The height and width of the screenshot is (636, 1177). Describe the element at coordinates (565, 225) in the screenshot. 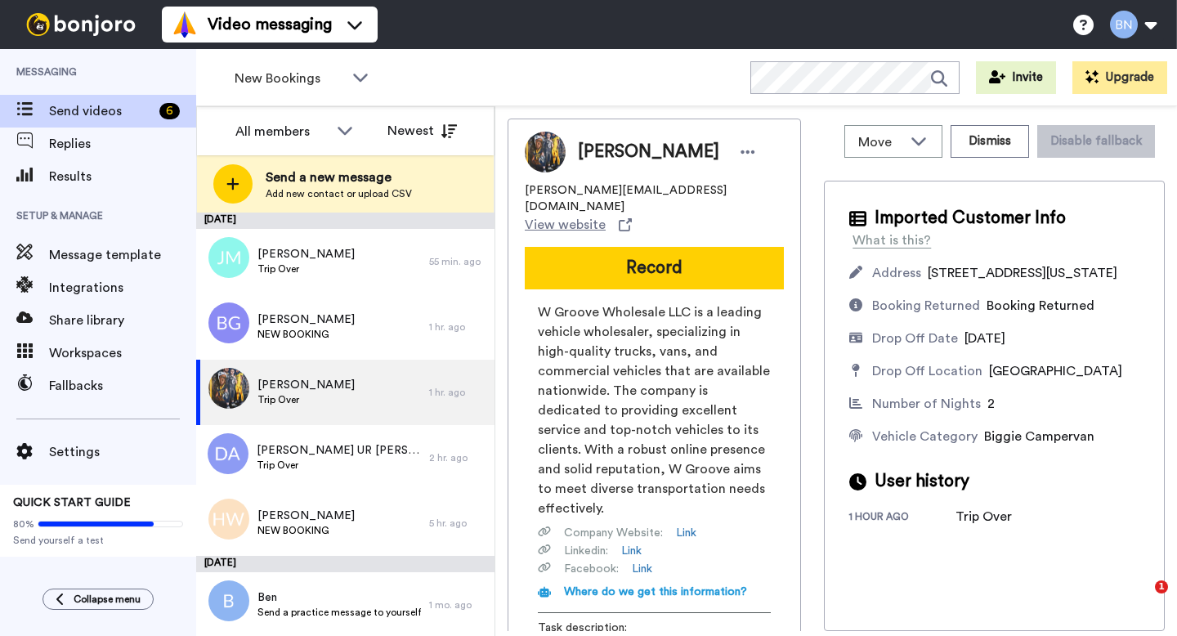

I see `span: View website` at that location.